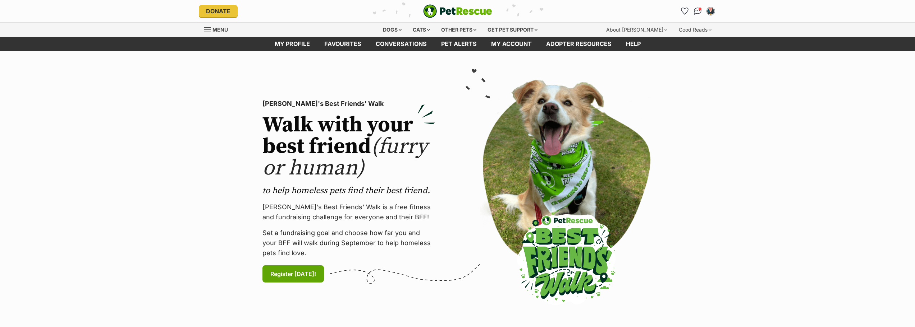 The width and height of the screenshot is (915, 327). I want to click on a: My profile, so click(292, 44).